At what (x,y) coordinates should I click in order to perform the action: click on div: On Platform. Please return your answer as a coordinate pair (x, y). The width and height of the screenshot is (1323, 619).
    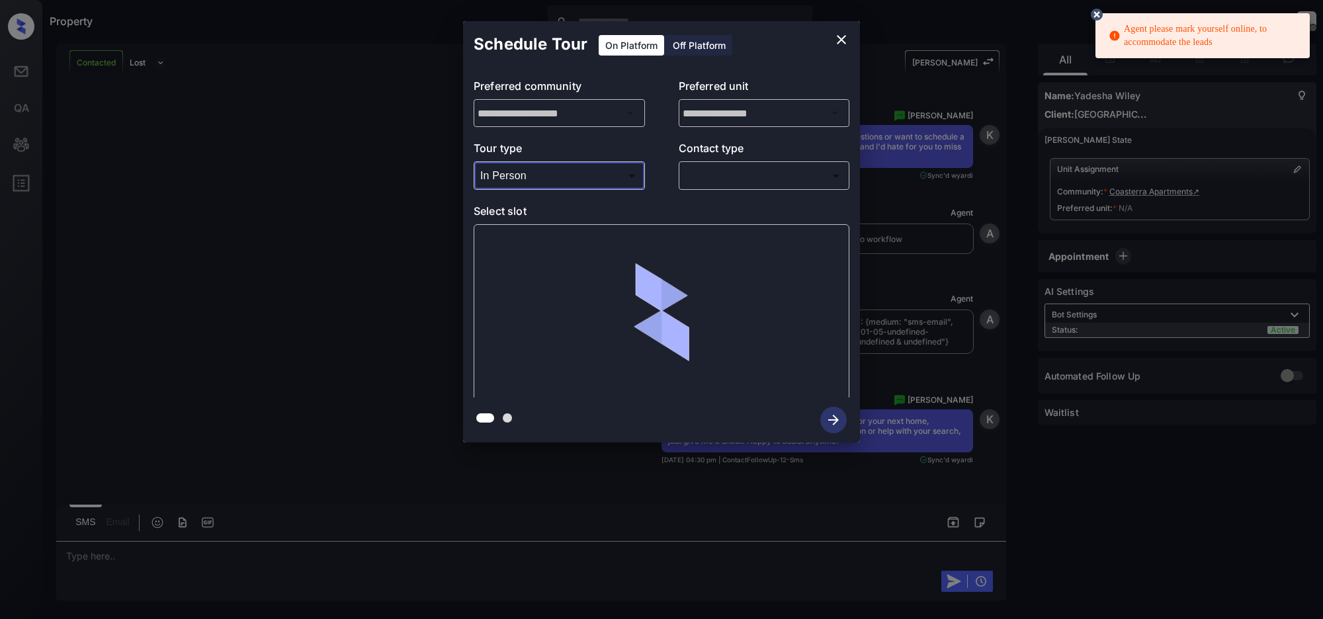
    Looking at the image, I should click on (631, 45).